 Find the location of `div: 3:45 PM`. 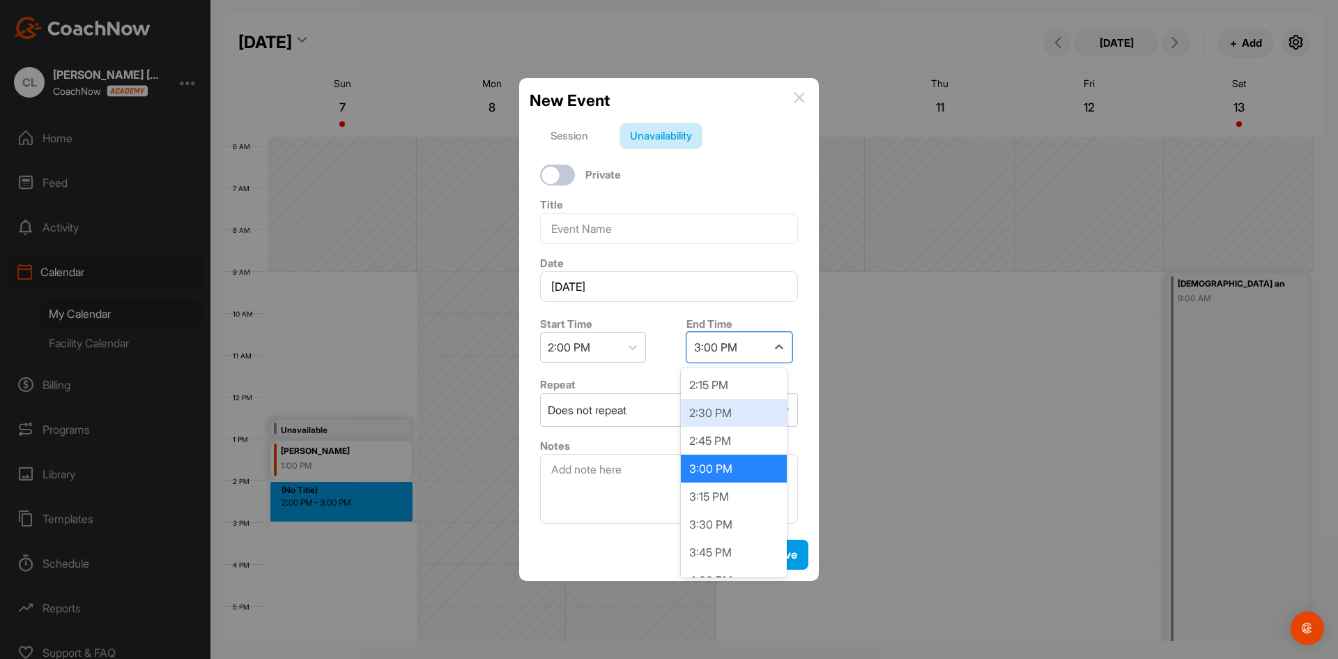

div: 3:45 PM is located at coordinates (734, 552).